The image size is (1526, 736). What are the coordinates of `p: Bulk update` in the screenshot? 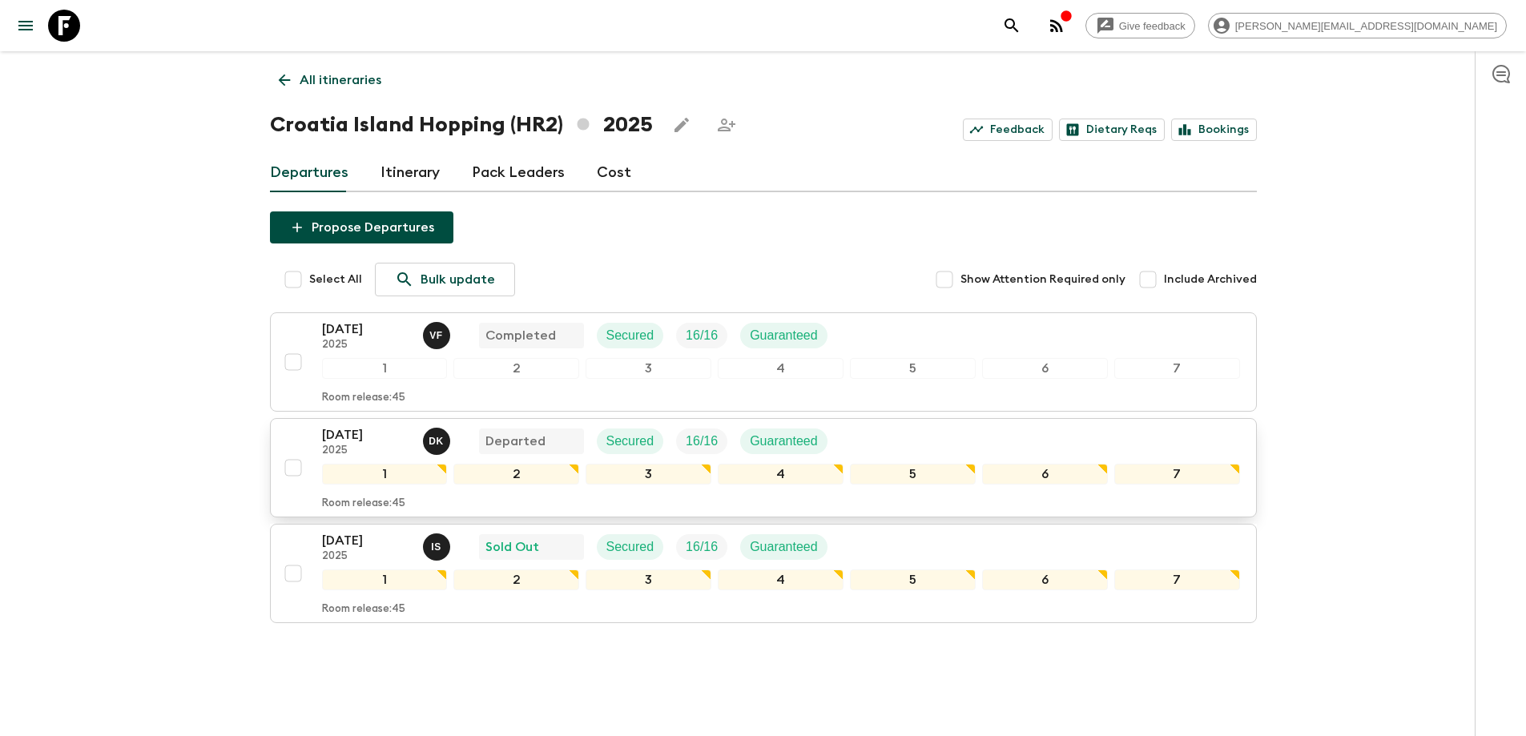 It's located at (457, 280).